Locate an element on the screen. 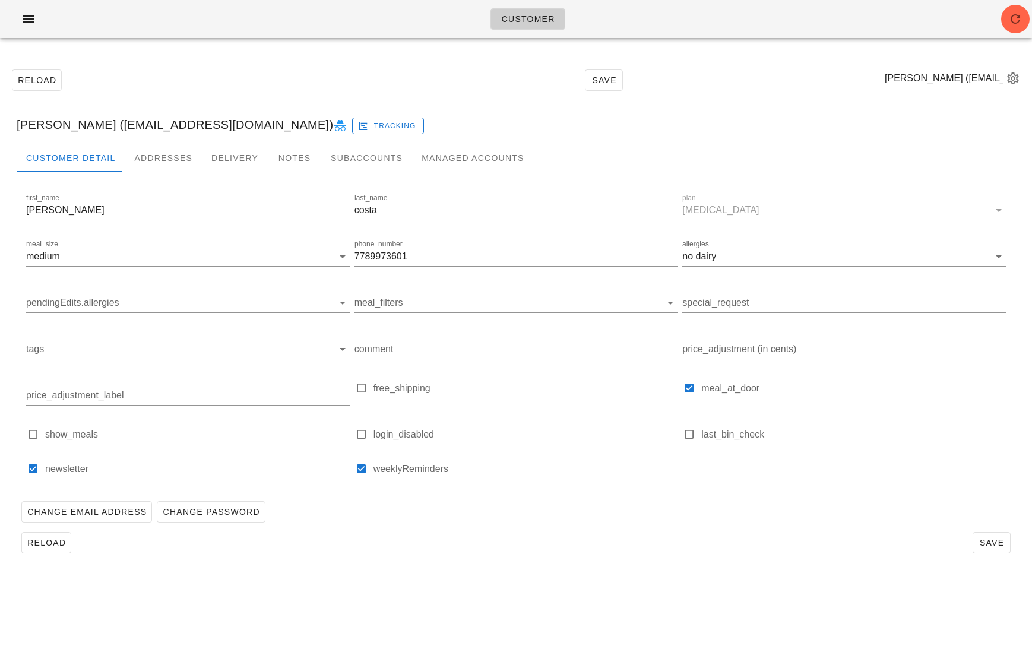 The width and height of the screenshot is (1032, 649). label: last_name is located at coordinates (371, 198).